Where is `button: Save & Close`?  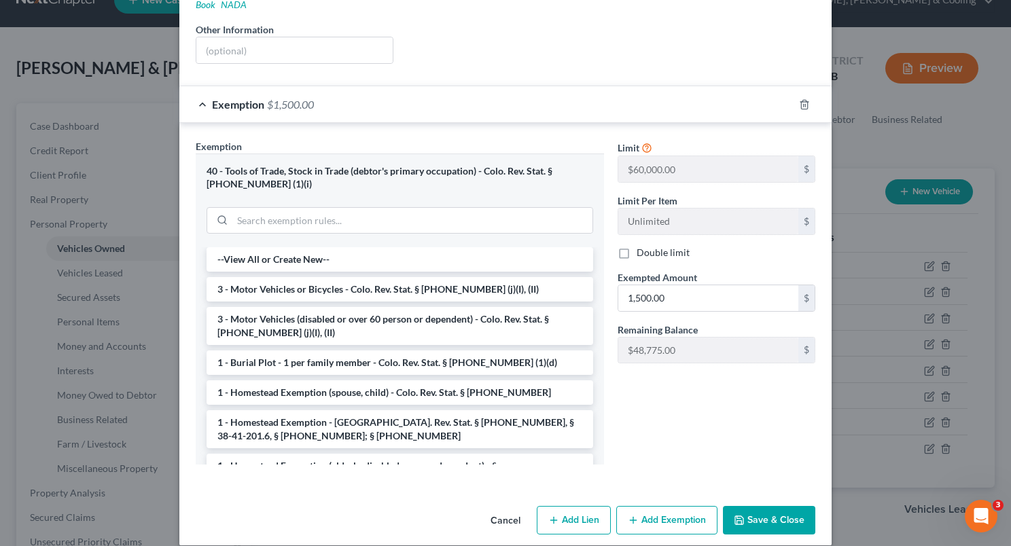 button: Save & Close is located at coordinates (769, 520).